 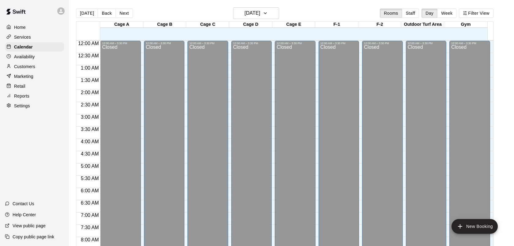 I want to click on a: Marketing, so click(x=34, y=76).